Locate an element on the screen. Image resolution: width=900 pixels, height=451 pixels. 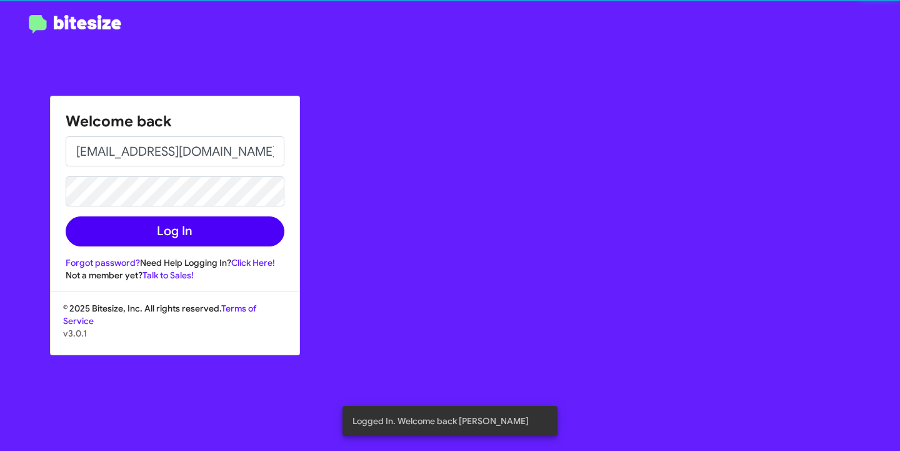
button: Log In is located at coordinates (175, 231).